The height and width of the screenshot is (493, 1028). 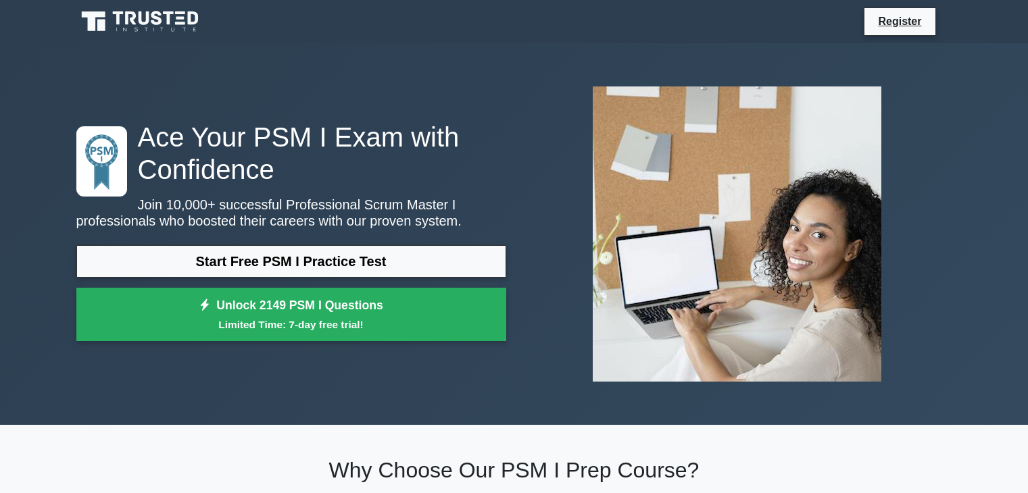 I want to click on p: Join 10,000+ successful Professional Scrum Master I professionals who boosted their careers with ..., so click(x=291, y=213).